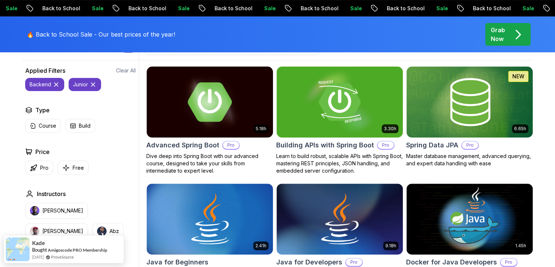  I want to click on h2: Price, so click(42, 152).